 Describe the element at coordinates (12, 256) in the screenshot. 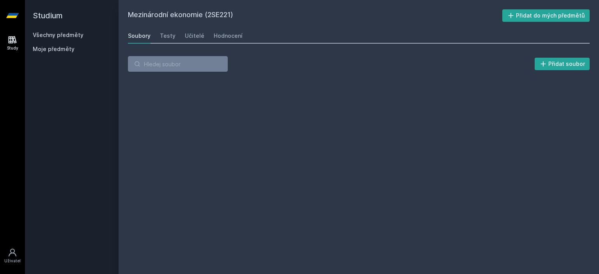

I see `a: Uživatel` at that location.